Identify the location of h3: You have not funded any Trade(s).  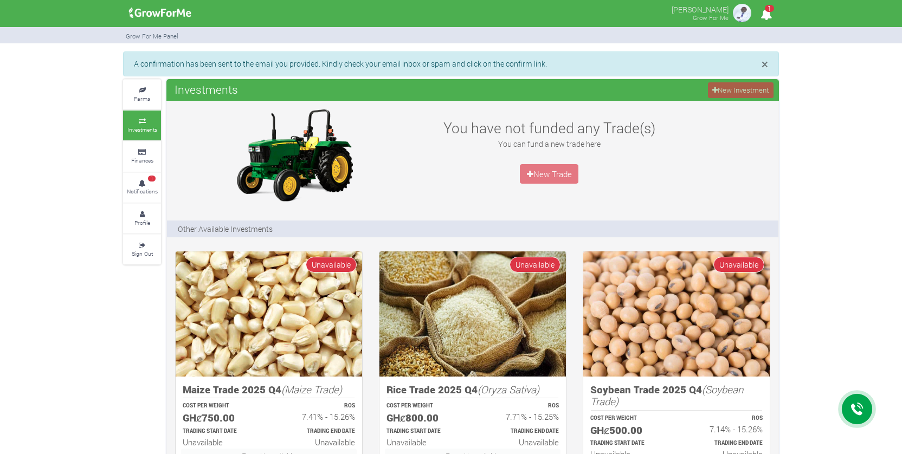
(549, 128).